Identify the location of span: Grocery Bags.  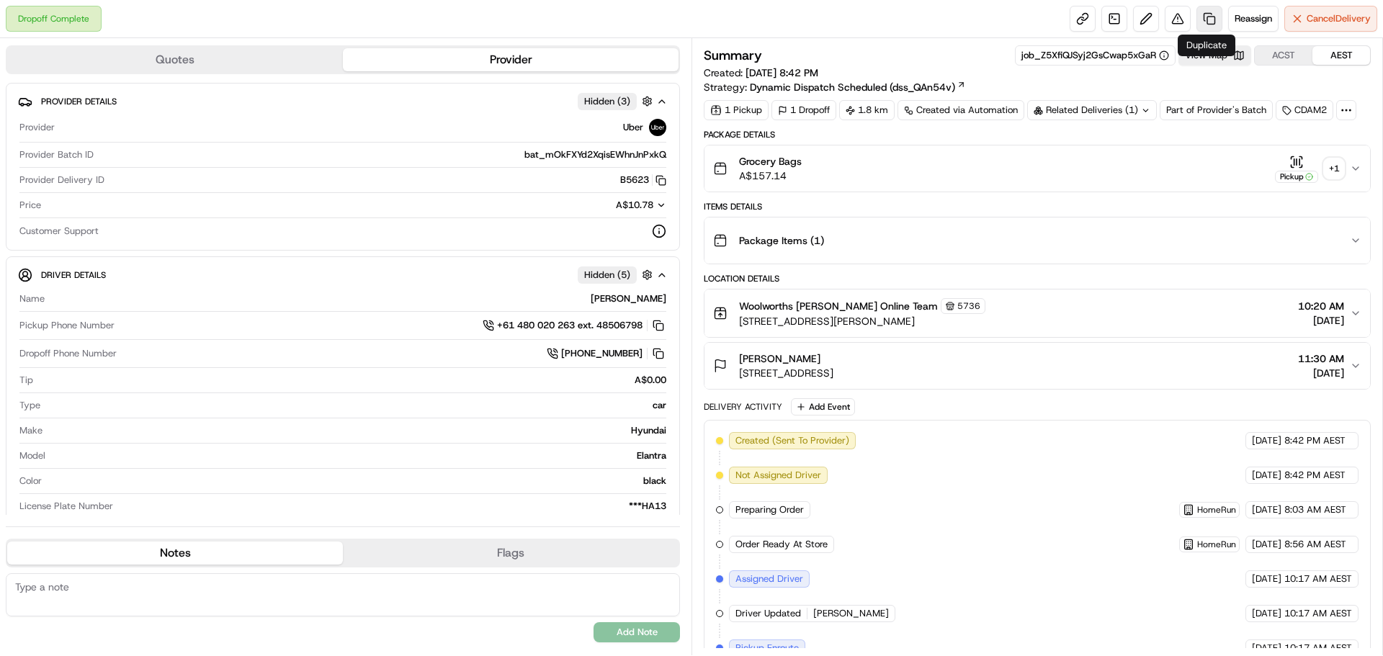
(770, 161).